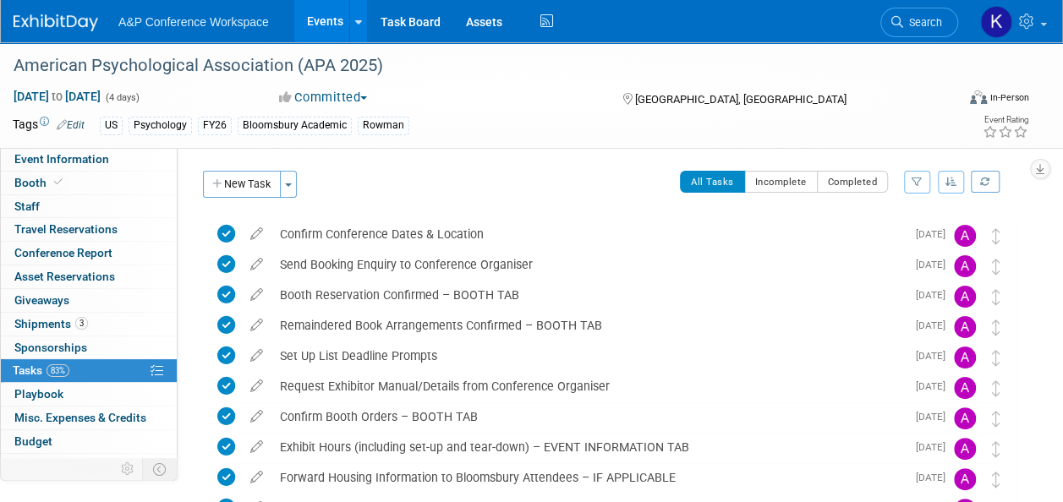  Describe the element at coordinates (89, 253) in the screenshot. I see `a: Conference Report` at that location.